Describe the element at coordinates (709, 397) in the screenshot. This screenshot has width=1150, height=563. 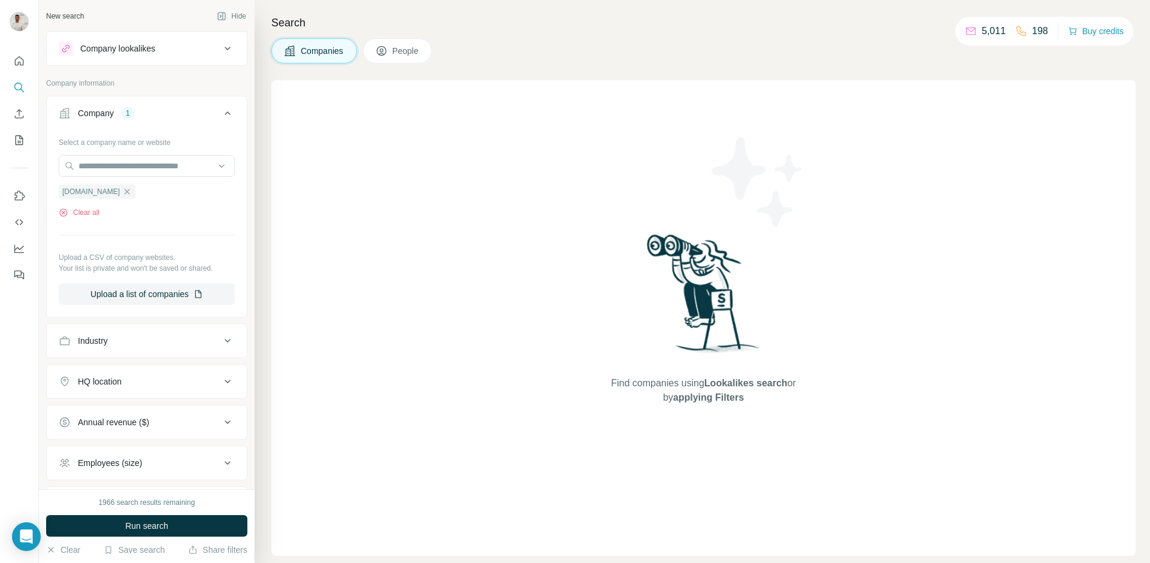
I see `span: applying Filters` at that location.